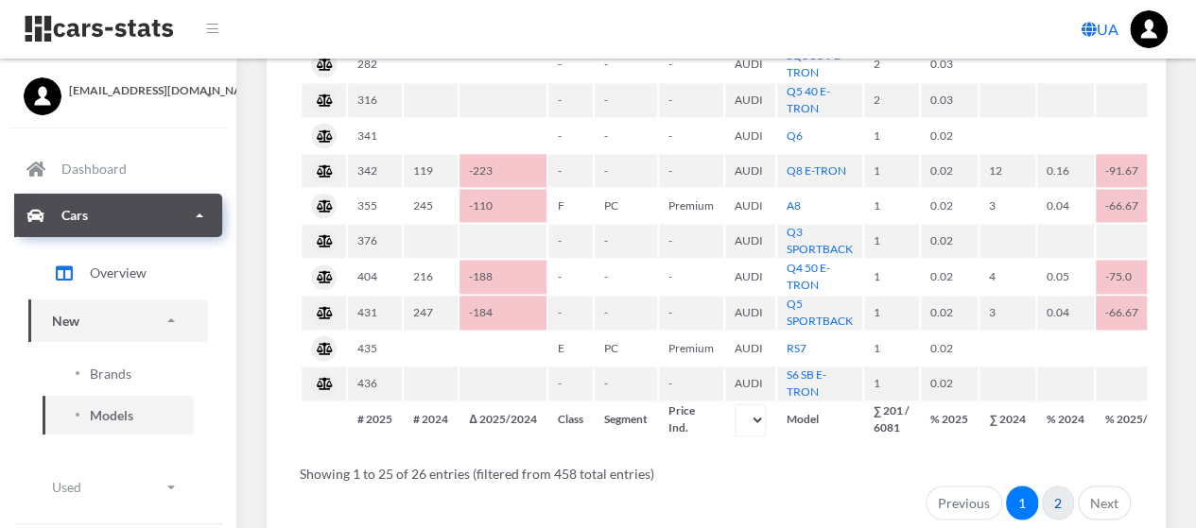 This screenshot has width=1196, height=528. Describe the element at coordinates (118, 320) in the screenshot. I see `a: New` at that location.